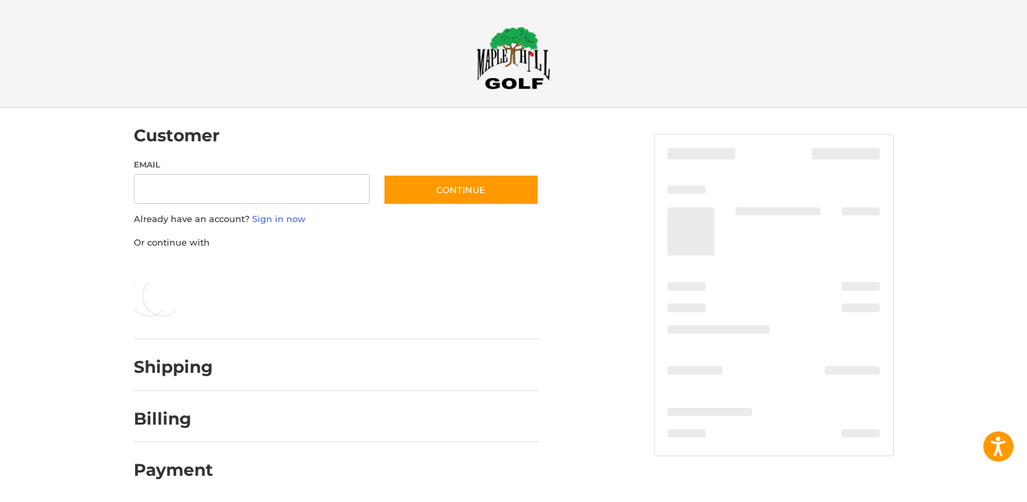 Image resolution: width=1027 pixels, height=502 pixels. I want to click on h2: Billing, so click(173, 418).